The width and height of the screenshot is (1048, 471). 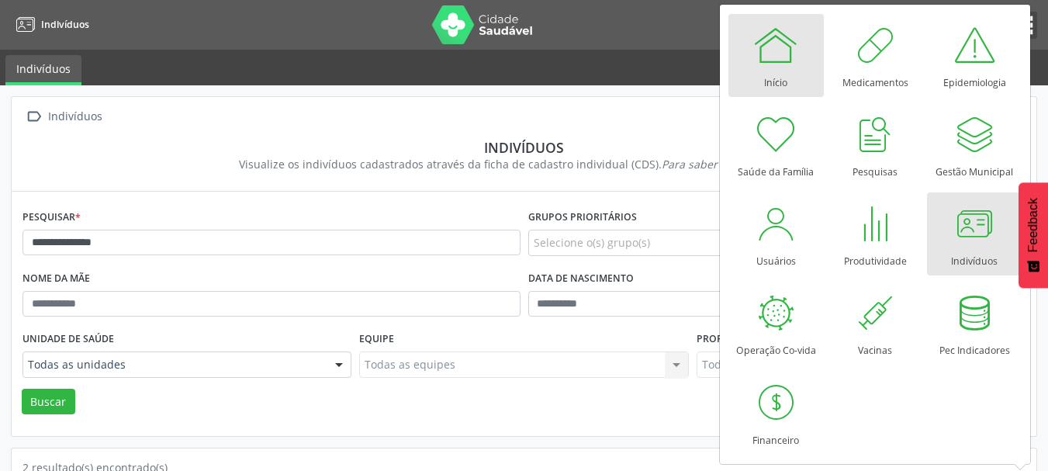 What do you see at coordinates (1033, 235) in the screenshot?
I see `button: Feedback - Mostrar pesquisa` at bounding box center [1033, 235].